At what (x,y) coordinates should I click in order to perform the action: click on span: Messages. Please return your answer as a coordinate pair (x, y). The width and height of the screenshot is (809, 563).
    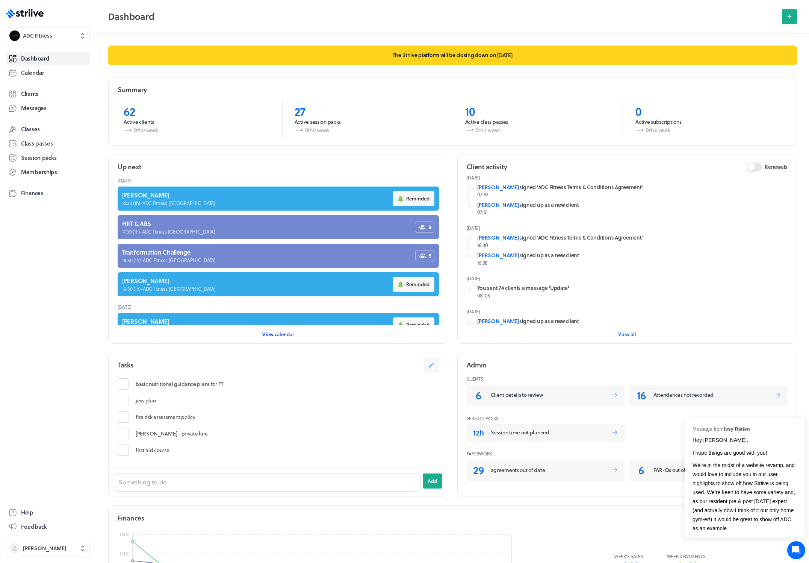
    Looking at the image, I should click on (34, 108).